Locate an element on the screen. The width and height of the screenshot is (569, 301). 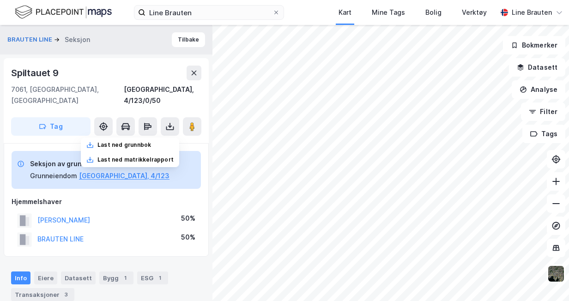
div: Mine Tags is located at coordinates (389, 12).